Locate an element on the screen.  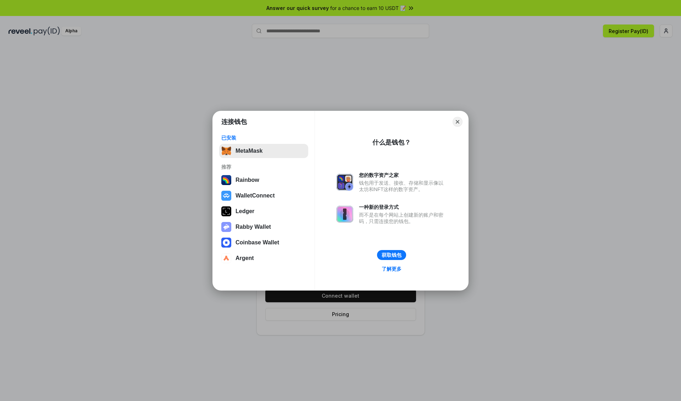
button: 获取钱包 is located at coordinates (392, 255).